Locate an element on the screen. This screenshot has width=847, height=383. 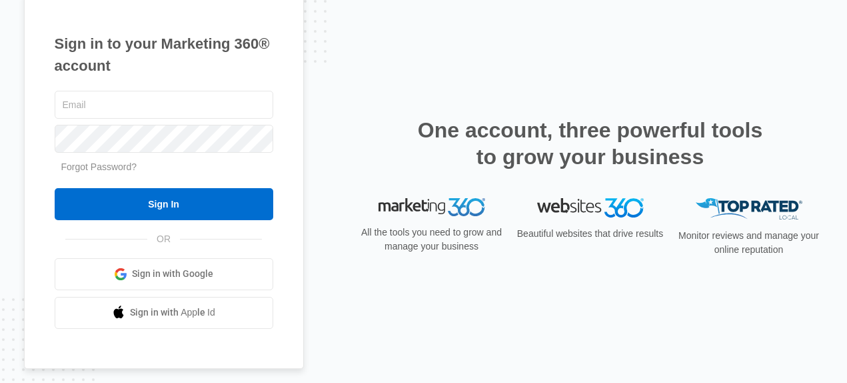
h2: One account, three powerful tools to grow your business is located at coordinates (591, 143).